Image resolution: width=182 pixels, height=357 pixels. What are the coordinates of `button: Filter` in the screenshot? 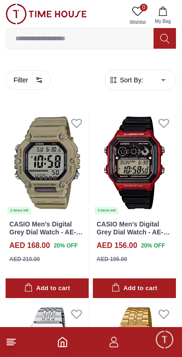 It's located at (28, 80).